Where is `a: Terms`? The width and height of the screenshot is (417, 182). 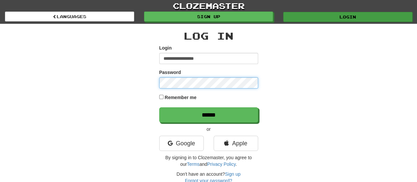
a: Terms is located at coordinates (193, 164).